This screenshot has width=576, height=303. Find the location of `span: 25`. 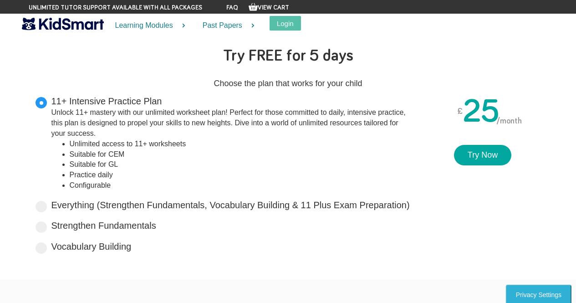

span: 25 is located at coordinates (481, 112).